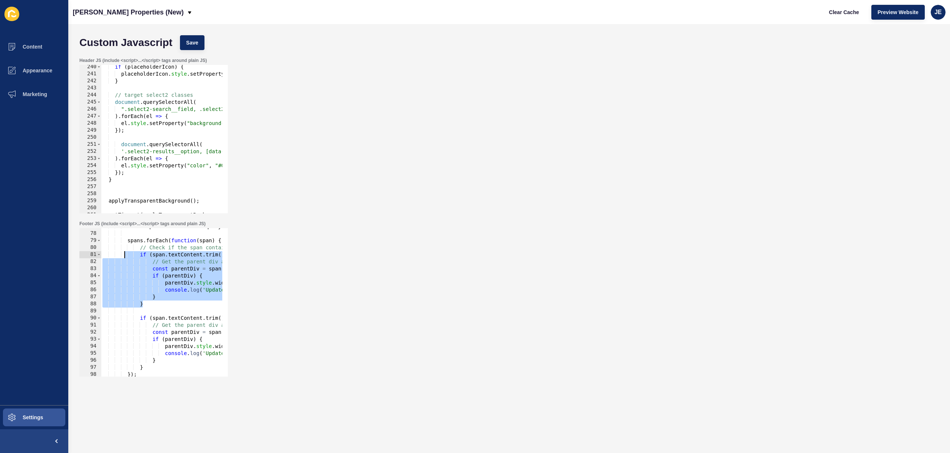 This screenshot has width=950, height=453. I want to click on div: 256, so click(90, 180).